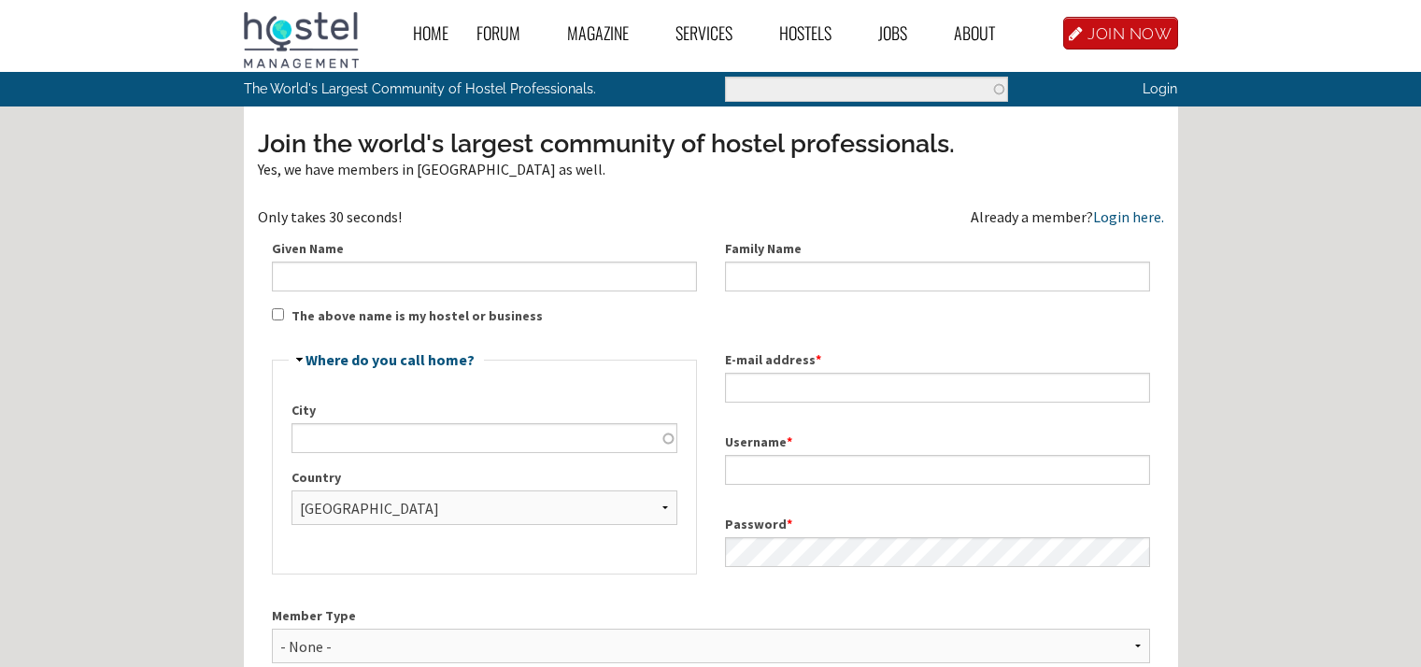 This screenshot has height=667, width=1421. Describe the element at coordinates (937, 470) in the screenshot. I see `input: Spaces are allowed; punctuation is not allowed except for periods, hyphens, apostrophes, and unde...` at that location.